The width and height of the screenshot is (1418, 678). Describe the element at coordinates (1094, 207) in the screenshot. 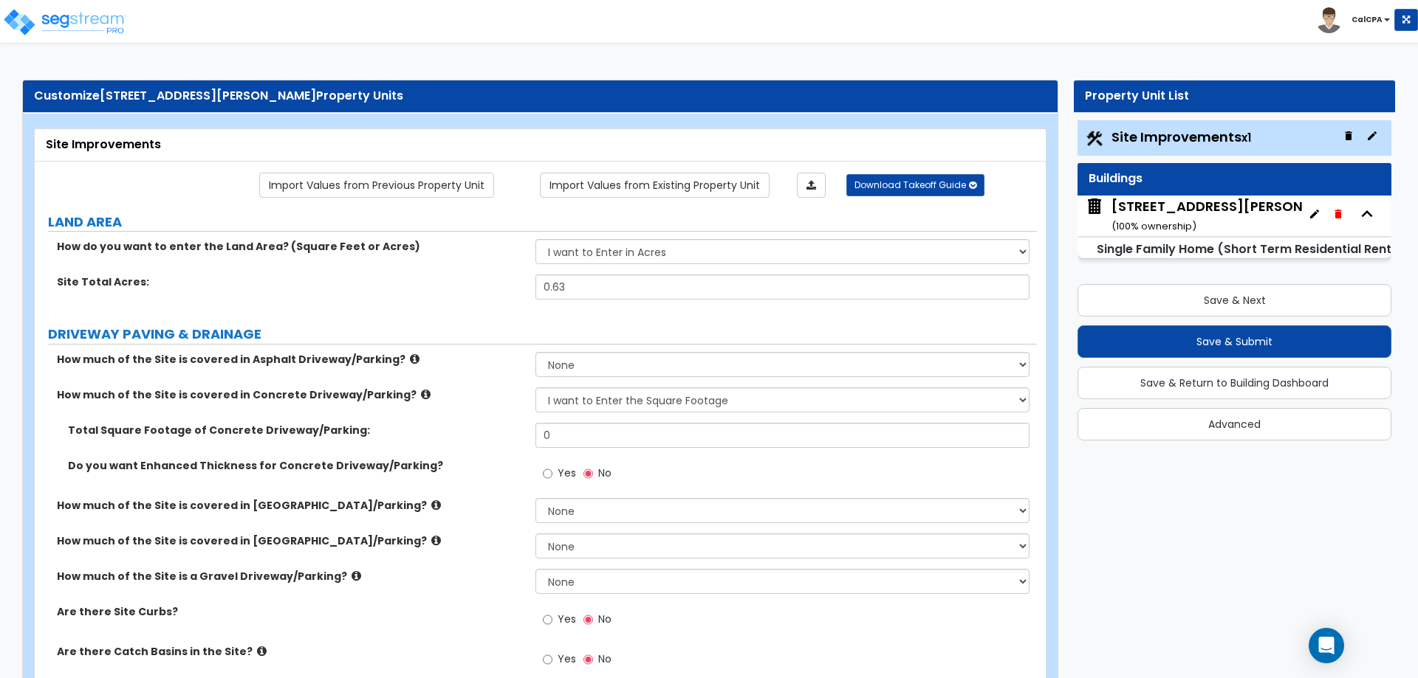

I see `img: building.svg` at that location.